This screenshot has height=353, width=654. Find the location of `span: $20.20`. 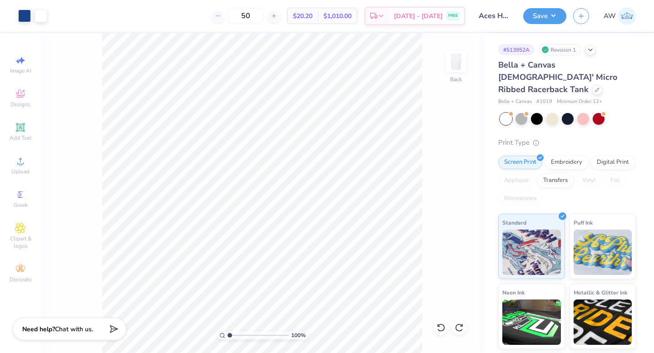

span: $20.20 is located at coordinates (302, 16).